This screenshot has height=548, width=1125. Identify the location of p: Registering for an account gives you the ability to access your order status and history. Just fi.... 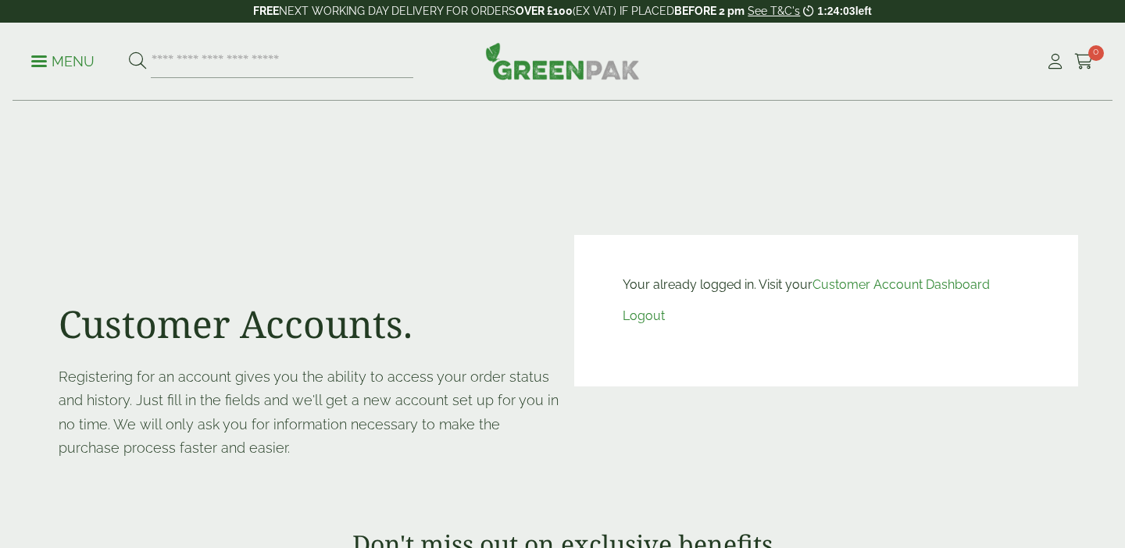
(310, 413).